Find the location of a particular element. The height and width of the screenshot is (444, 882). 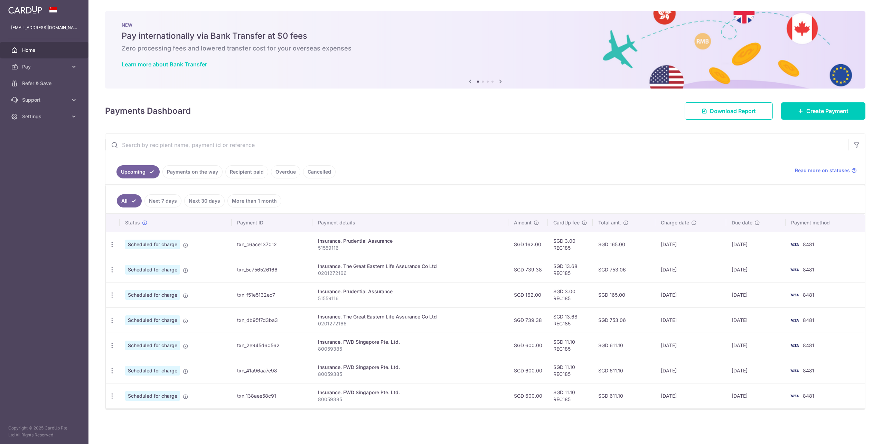

span: Help is located at coordinates (22, 8).